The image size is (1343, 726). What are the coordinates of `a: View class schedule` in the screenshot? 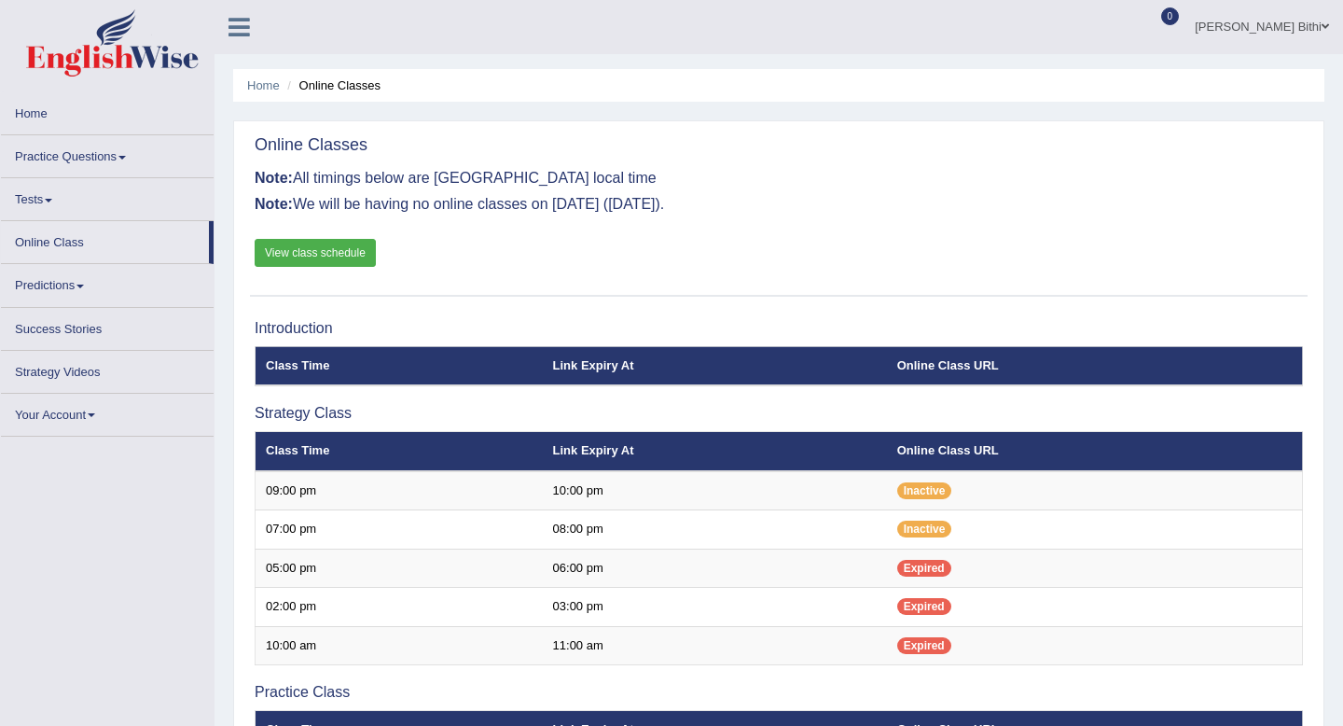 It's located at (315, 253).